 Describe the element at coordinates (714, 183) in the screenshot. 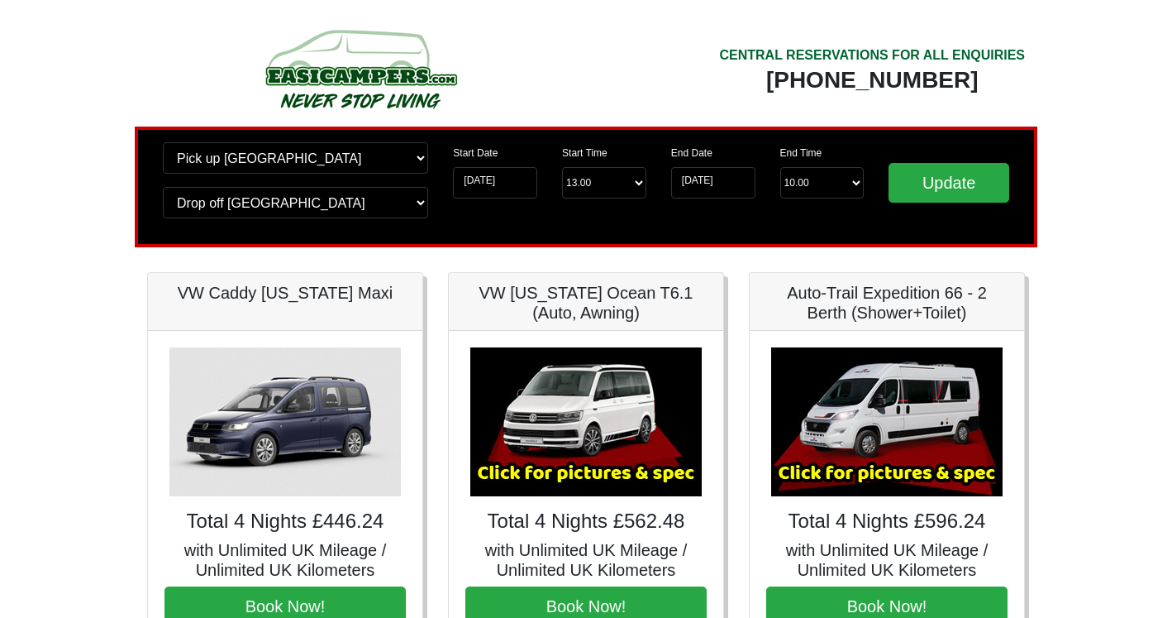

I see `input: Return Date` at that location.